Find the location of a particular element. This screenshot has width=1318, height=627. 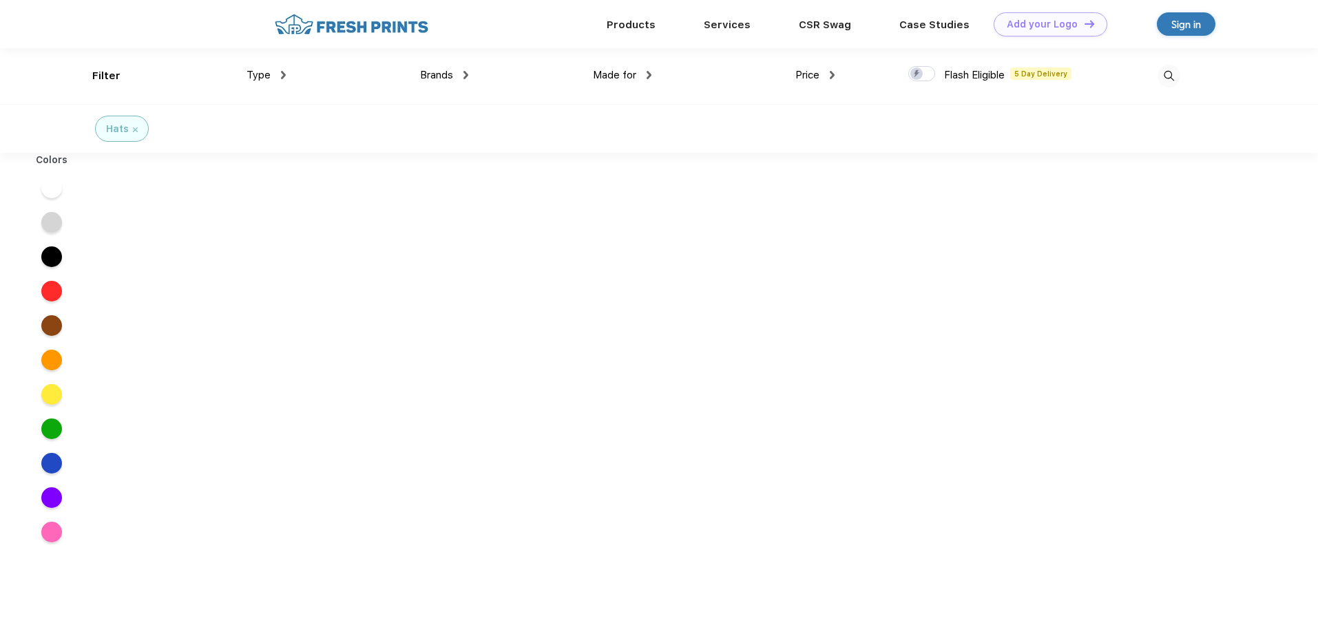

div: Hats is located at coordinates (117, 129).